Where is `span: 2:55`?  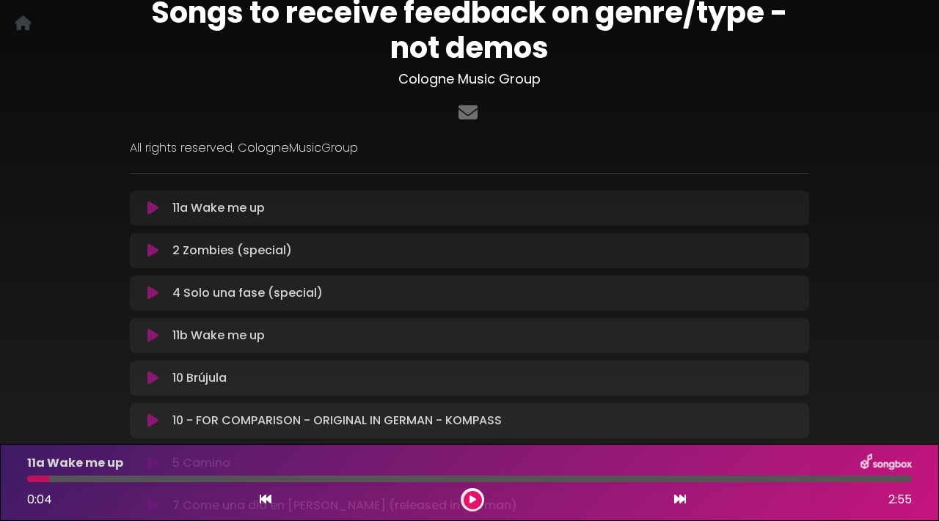
span: 2:55 is located at coordinates (900, 500).